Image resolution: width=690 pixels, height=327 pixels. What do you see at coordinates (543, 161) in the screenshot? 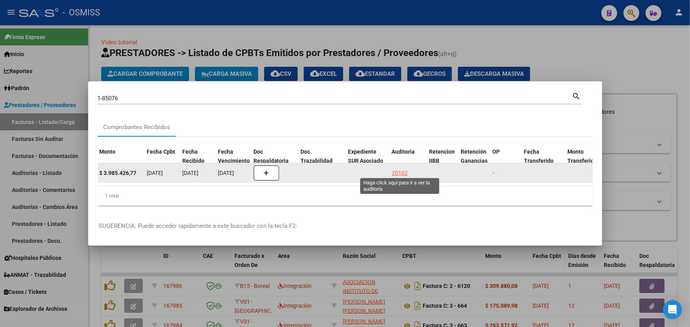
I see `datatable-header-cell: Fecha Transferido` at bounding box center [543, 161].